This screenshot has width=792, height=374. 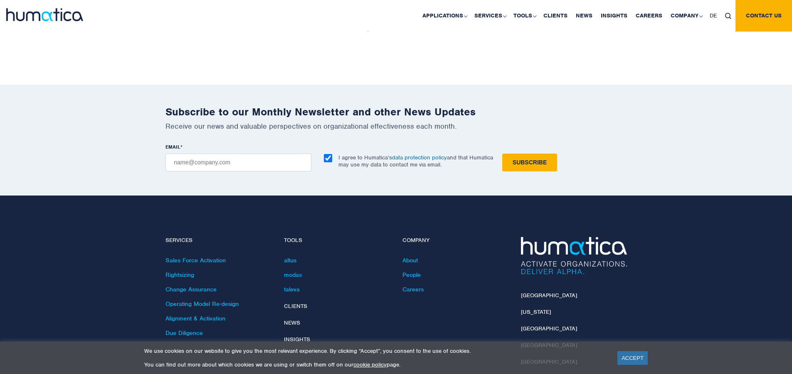 I want to click on img: search_icon, so click(x=728, y=16).